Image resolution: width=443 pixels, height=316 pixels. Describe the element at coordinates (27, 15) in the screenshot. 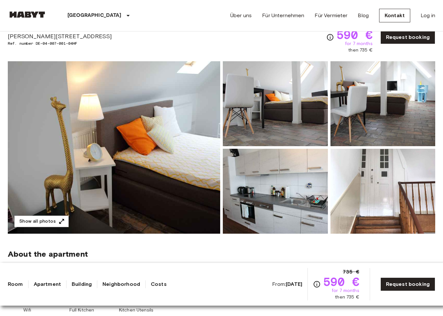

I see `img: Habyt` at that location.